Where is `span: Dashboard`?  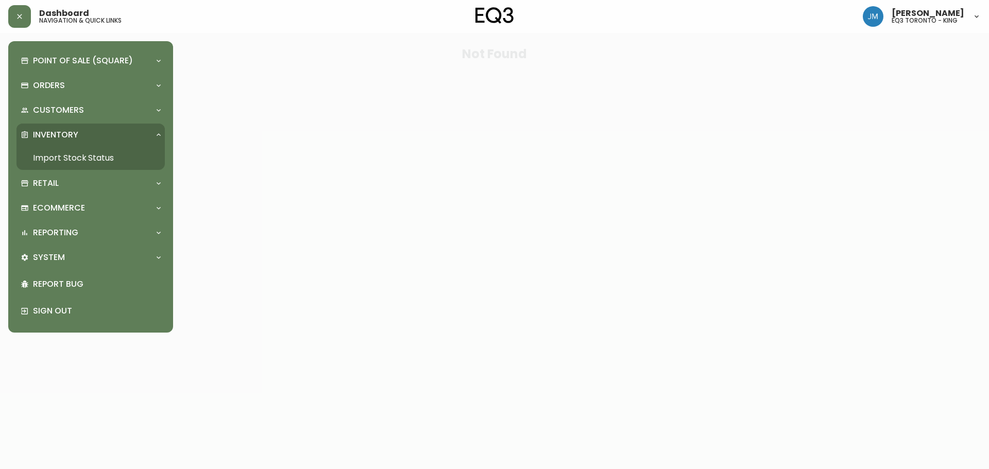 span: Dashboard is located at coordinates (64, 13).